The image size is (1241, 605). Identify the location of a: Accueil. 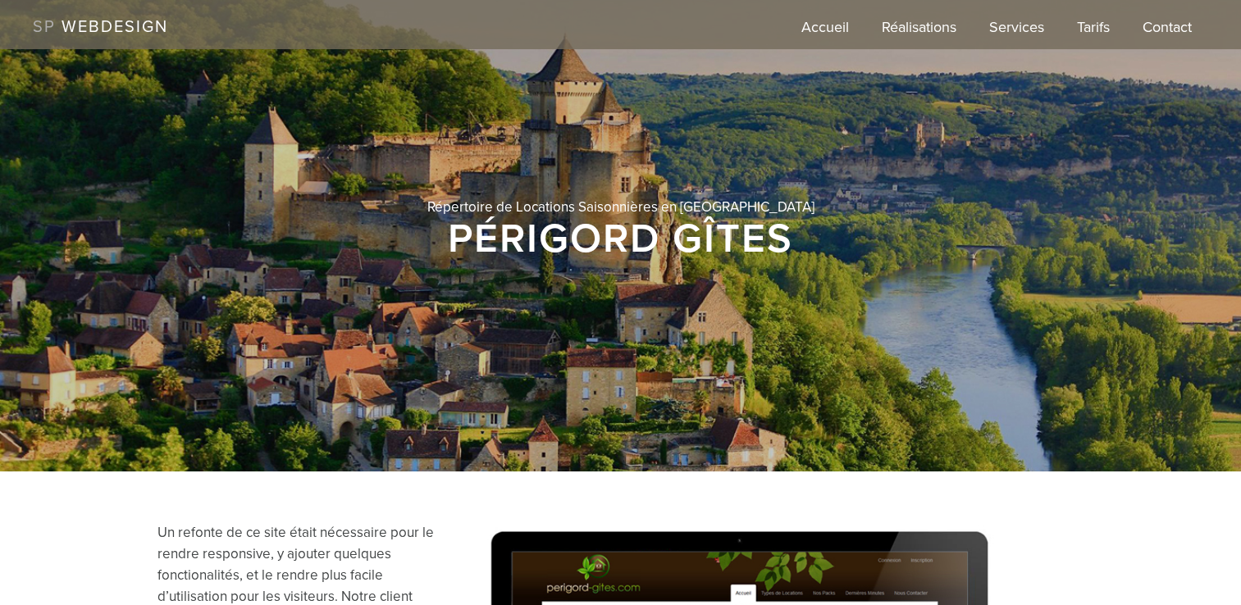
(825, 33).